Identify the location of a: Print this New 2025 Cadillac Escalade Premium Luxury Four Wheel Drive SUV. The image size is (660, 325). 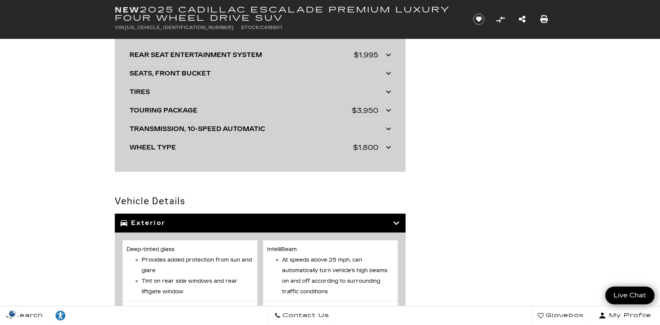
(544, 19).